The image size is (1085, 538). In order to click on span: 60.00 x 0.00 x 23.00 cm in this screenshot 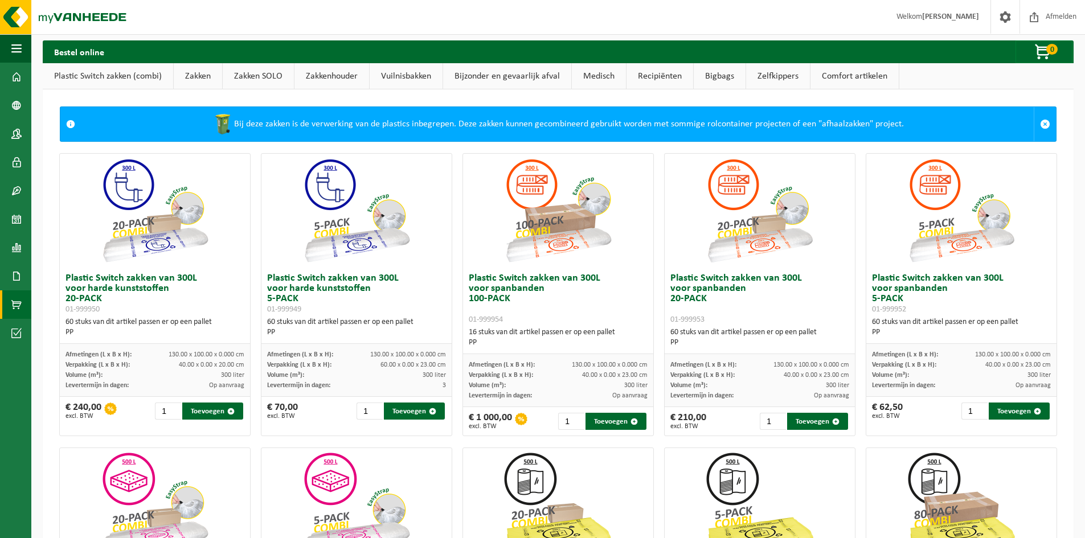, I will do `click(413, 365)`.